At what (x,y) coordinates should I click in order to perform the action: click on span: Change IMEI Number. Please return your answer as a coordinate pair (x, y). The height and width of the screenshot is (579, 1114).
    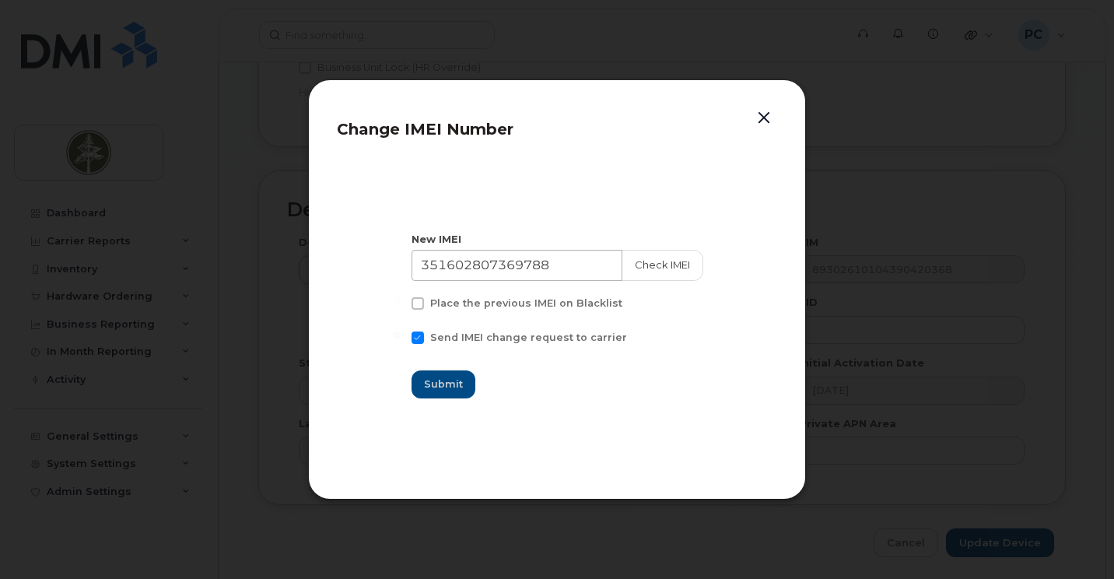
    Looking at the image, I should click on (425, 129).